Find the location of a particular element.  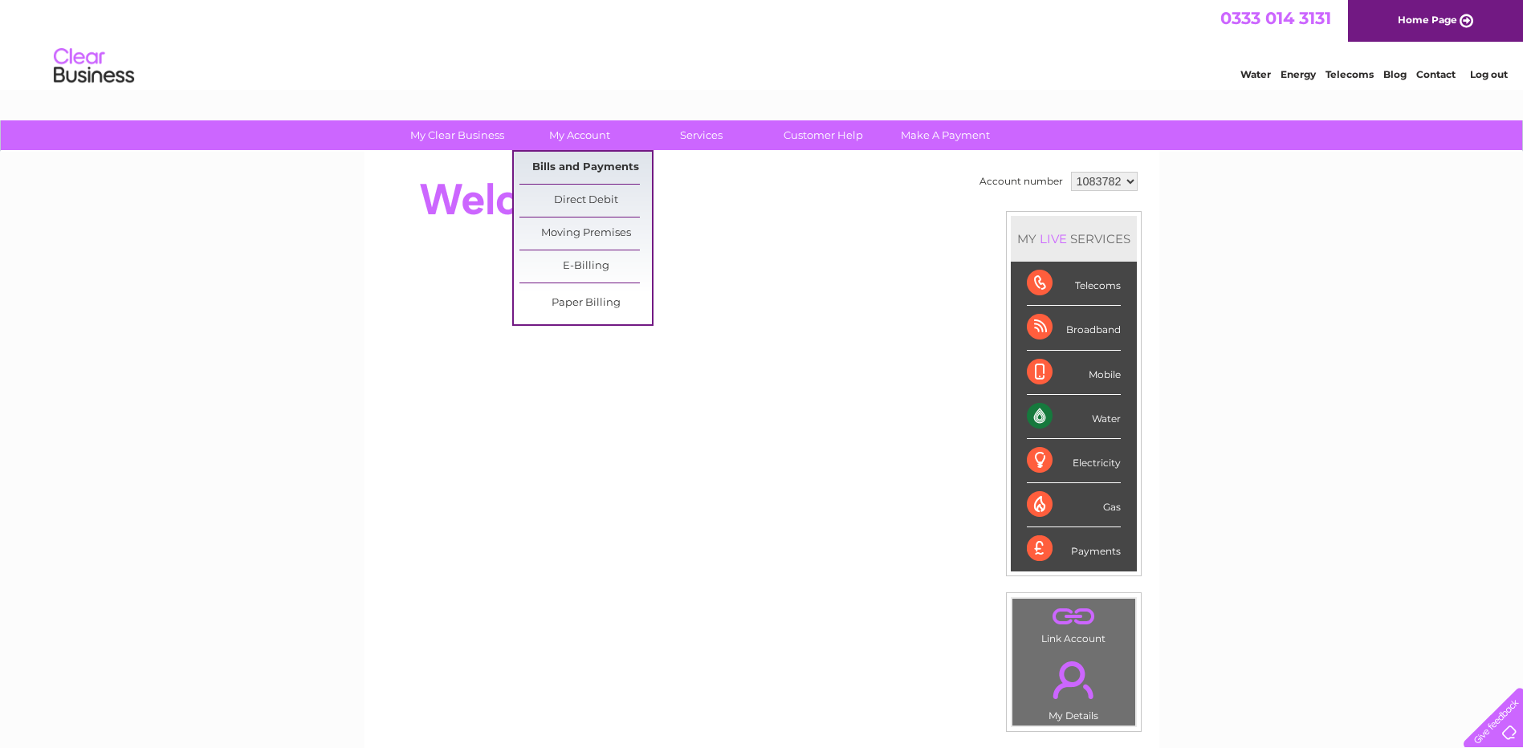

a: Log out is located at coordinates (1488, 74).